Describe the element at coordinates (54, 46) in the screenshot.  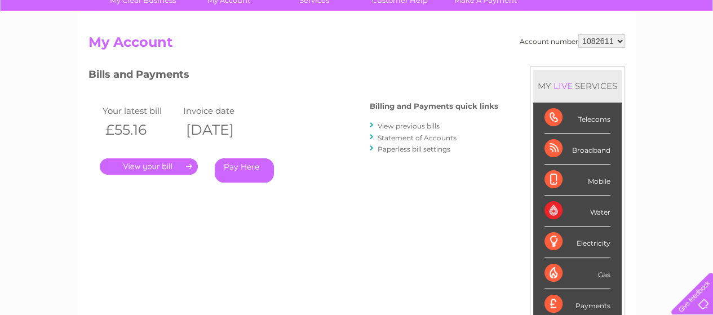
I see `img: logo.png` at that location.